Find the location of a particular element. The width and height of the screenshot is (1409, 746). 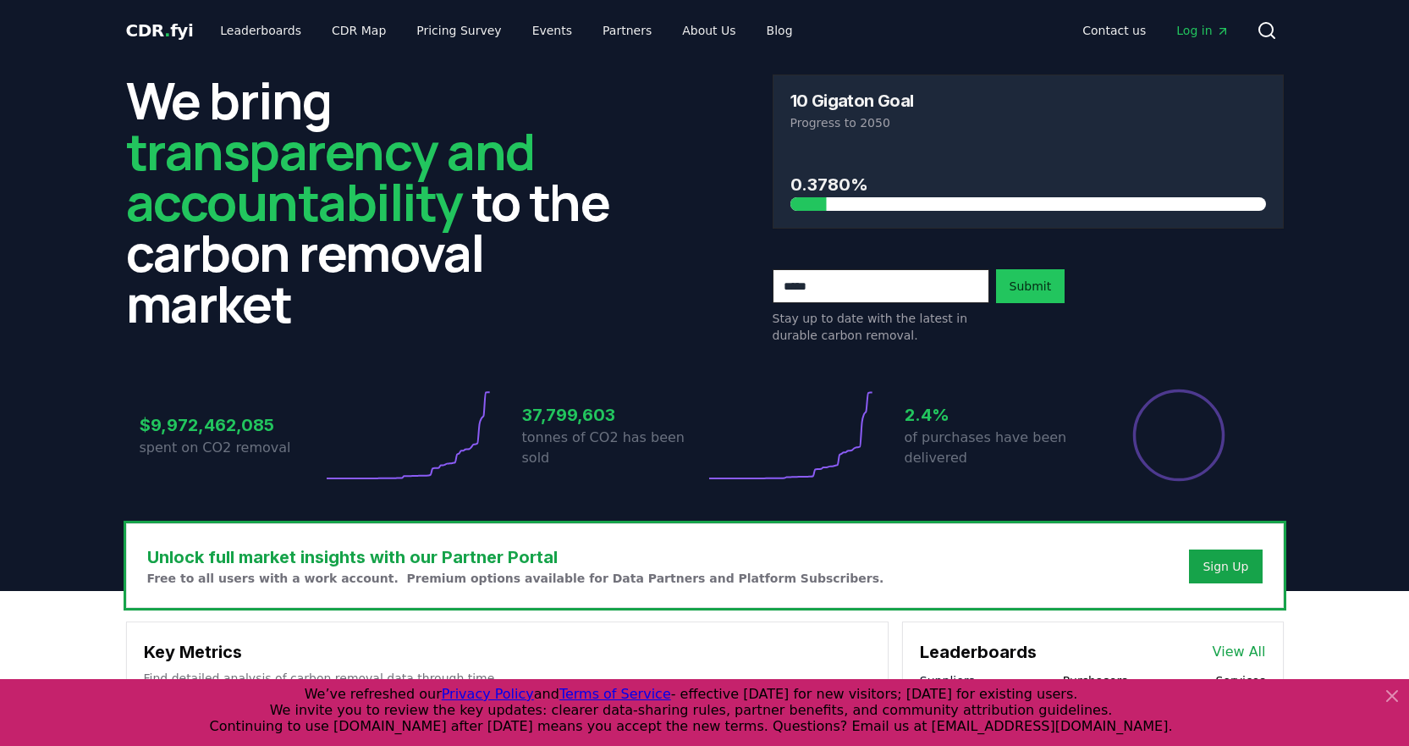

a: Blog is located at coordinates (780, 30).